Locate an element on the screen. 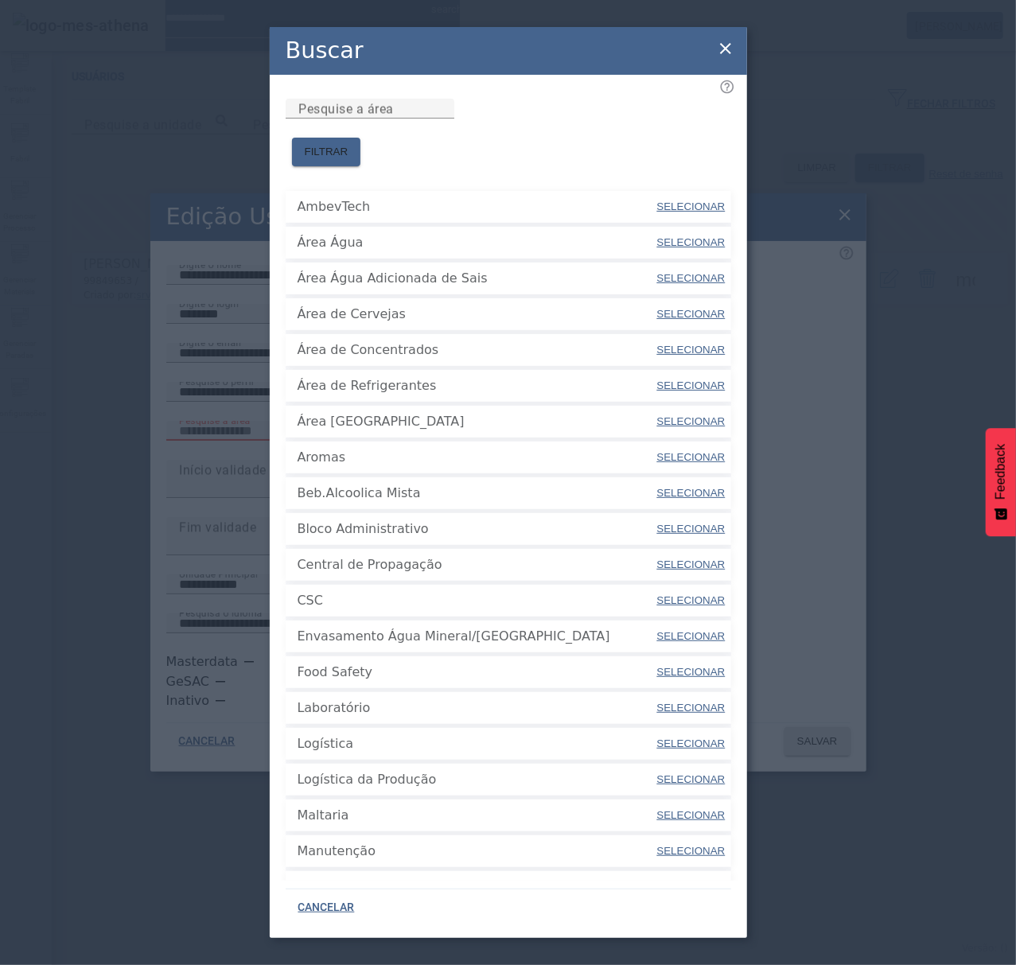 The height and width of the screenshot is (965, 1016). span: Manutenção is located at coordinates (476, 851).